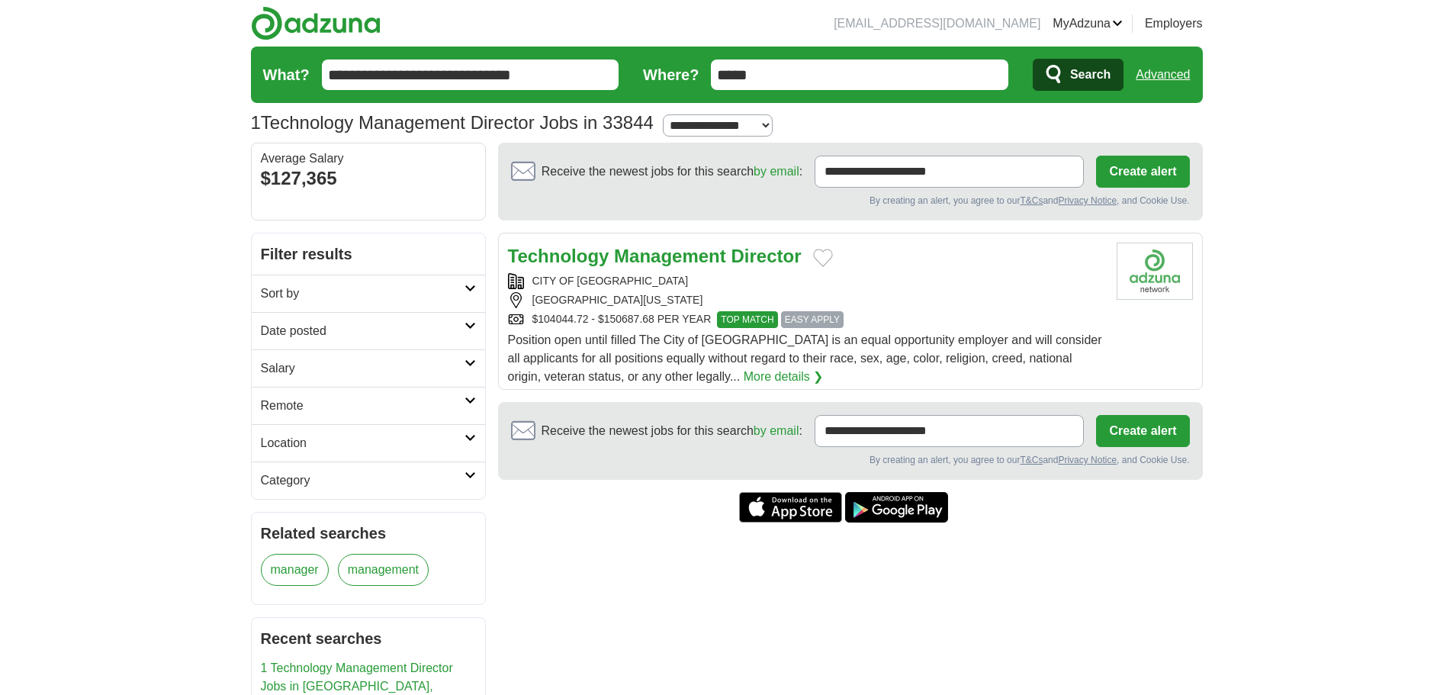 The image size is (1453, 695). What do you see at coordinates (368, 293) in the screenshot?
I see `a: Sort by` at bounding box center [368, 293].